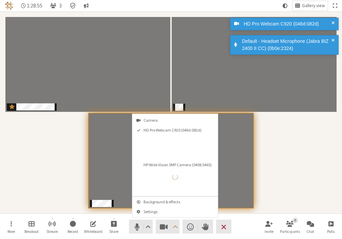 Image resolution: width=342 pixels, height=239 pixels. What do you see at coordinates (269, 227) in the screenshot?
I see `button: Invite participants (Alt+I)` at bounding box center [269, 227].